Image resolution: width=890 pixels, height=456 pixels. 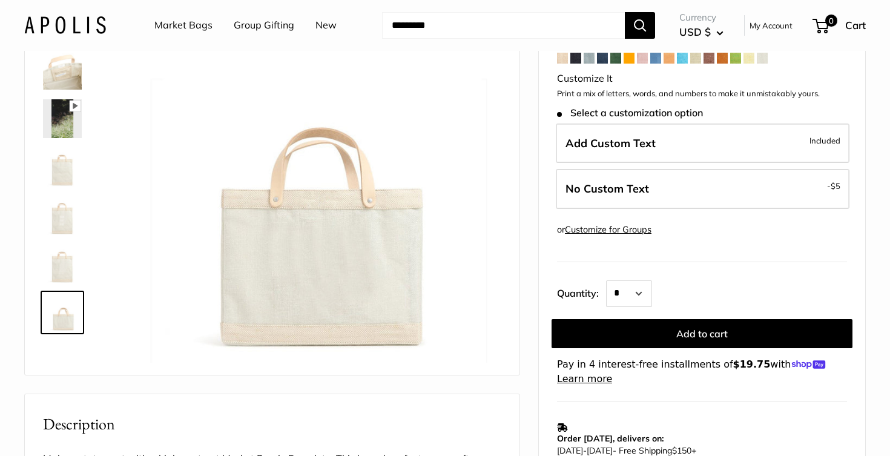 I want to click on a: Customize for Groups, so click(x=608, y=229).